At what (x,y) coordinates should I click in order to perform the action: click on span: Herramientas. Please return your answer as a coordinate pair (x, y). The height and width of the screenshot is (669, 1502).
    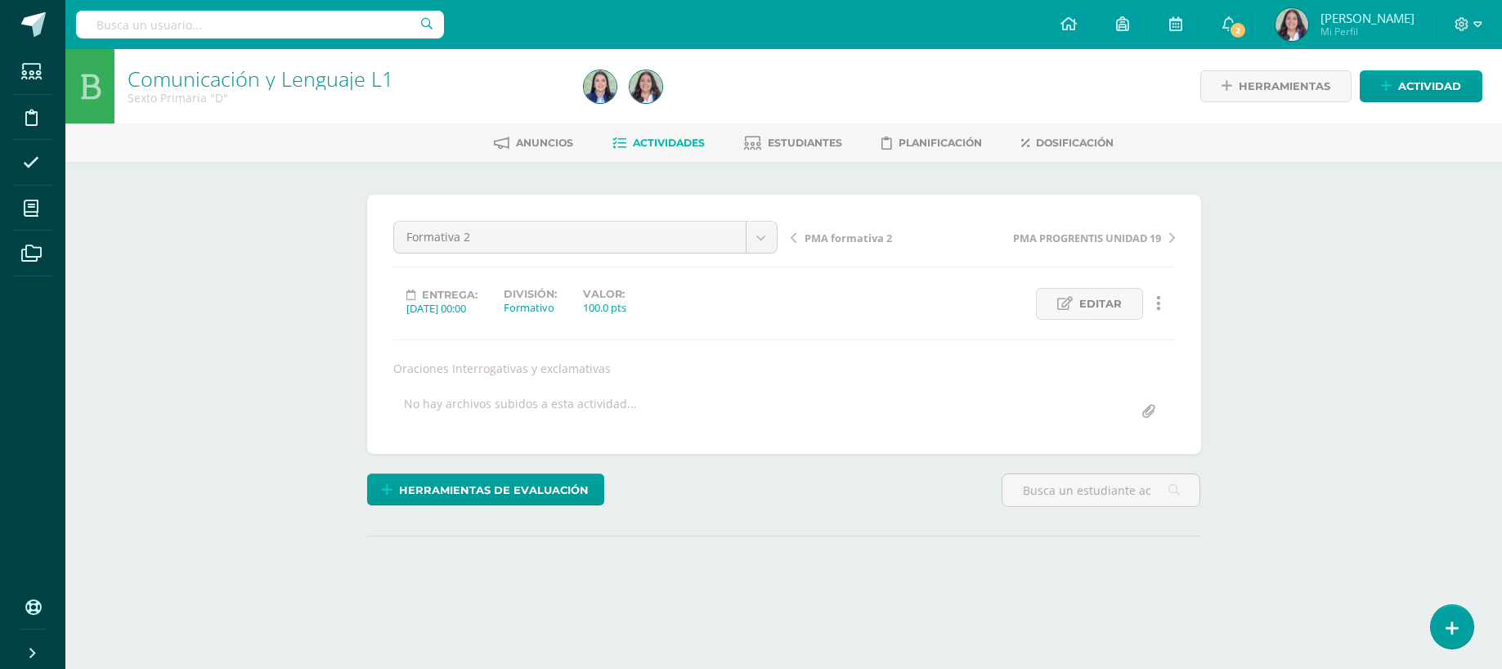
    Looking at the image, I should click on (1285, 86).